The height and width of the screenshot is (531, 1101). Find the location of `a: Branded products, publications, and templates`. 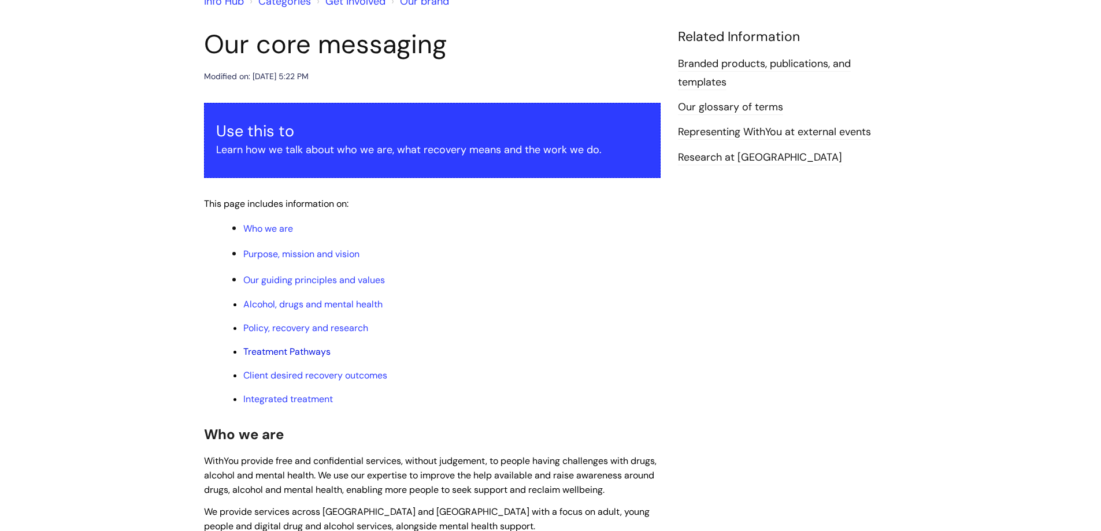

a: Branded products, publications, and templates is located at coordinates (764, 73).